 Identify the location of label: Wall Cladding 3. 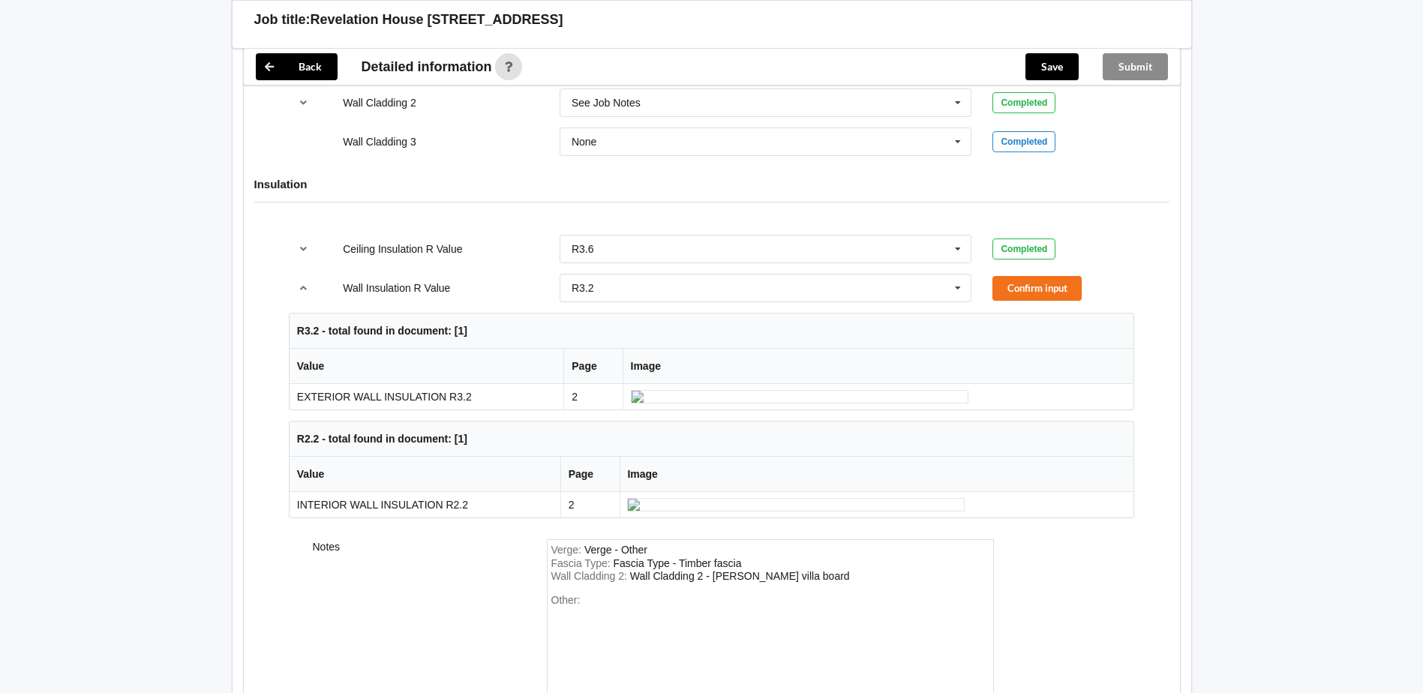
(380, 142).